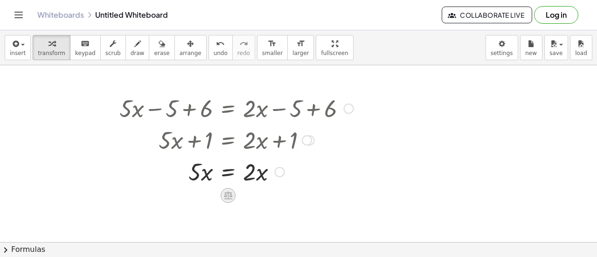  Describe the element at coordinates (556, 53) in the screenshot. I see `span: save` at that location.